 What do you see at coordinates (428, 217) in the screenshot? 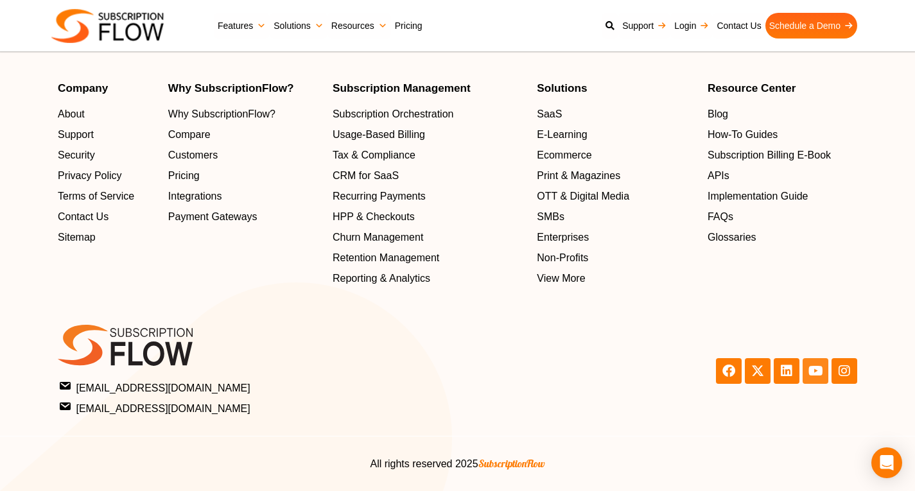
I see `a: HPP & Checkouts` at bounding box center [428, 217].